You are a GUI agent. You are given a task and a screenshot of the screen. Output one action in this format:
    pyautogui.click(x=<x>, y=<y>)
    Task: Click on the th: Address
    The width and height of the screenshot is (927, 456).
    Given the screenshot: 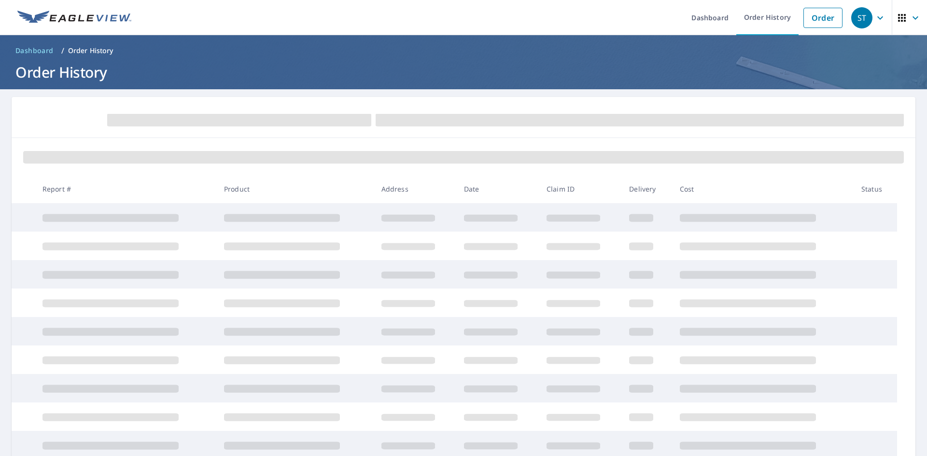 What is the action you would take?
    pyautogui.click(x=415, y=189)
    